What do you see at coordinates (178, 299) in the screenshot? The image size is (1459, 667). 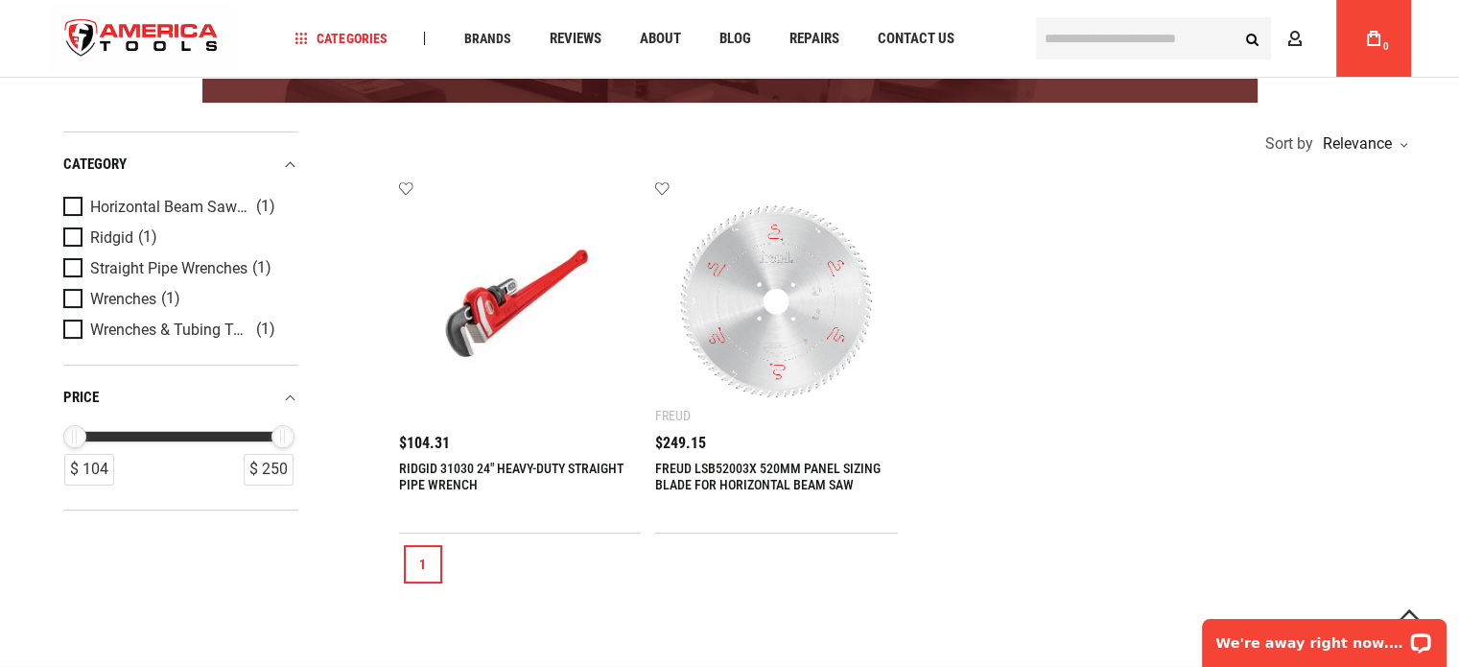 I see `a: Wrenches (1)` at bounding box center [178, 299].